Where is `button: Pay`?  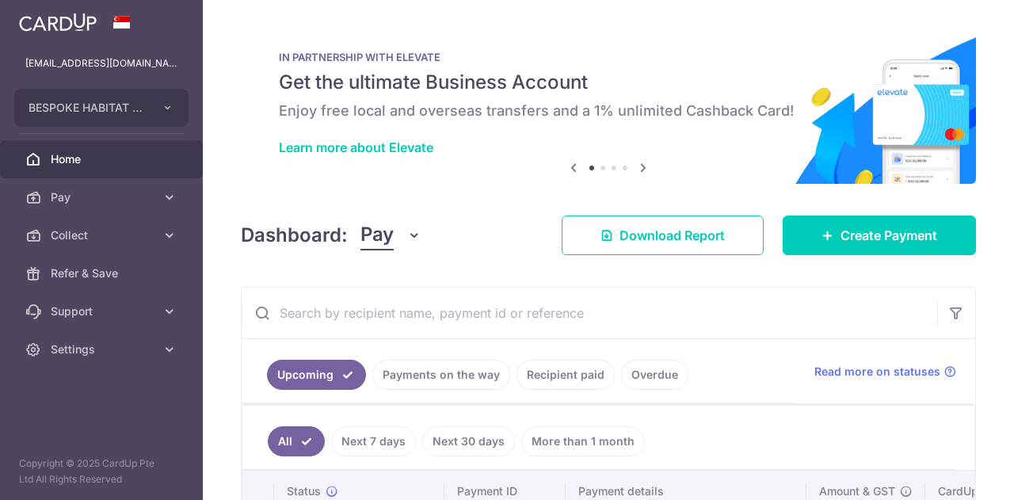
button: Pay is located at coordinates (391, 235).